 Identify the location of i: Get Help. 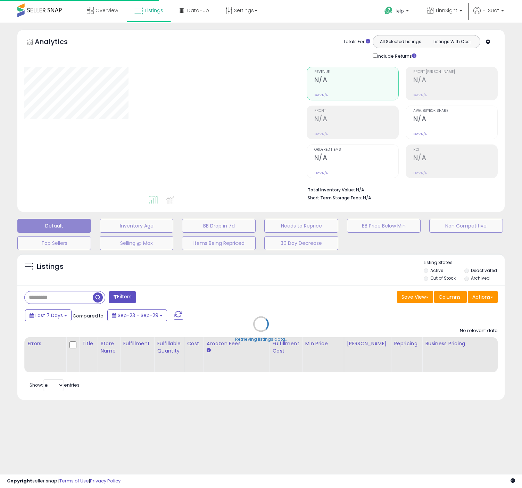
(388, 10).